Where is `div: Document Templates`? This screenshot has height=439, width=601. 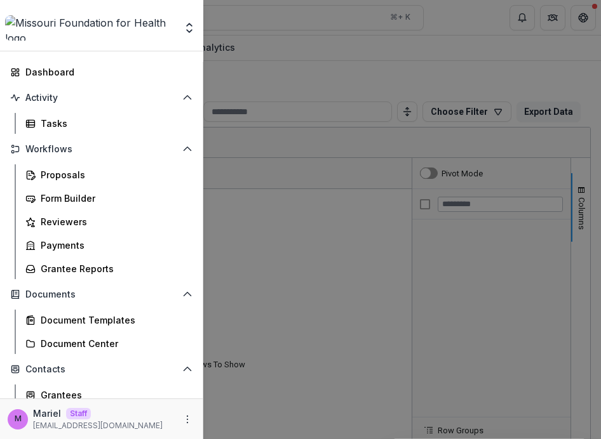 div: Document Templates is located at coordinates (114, 320).